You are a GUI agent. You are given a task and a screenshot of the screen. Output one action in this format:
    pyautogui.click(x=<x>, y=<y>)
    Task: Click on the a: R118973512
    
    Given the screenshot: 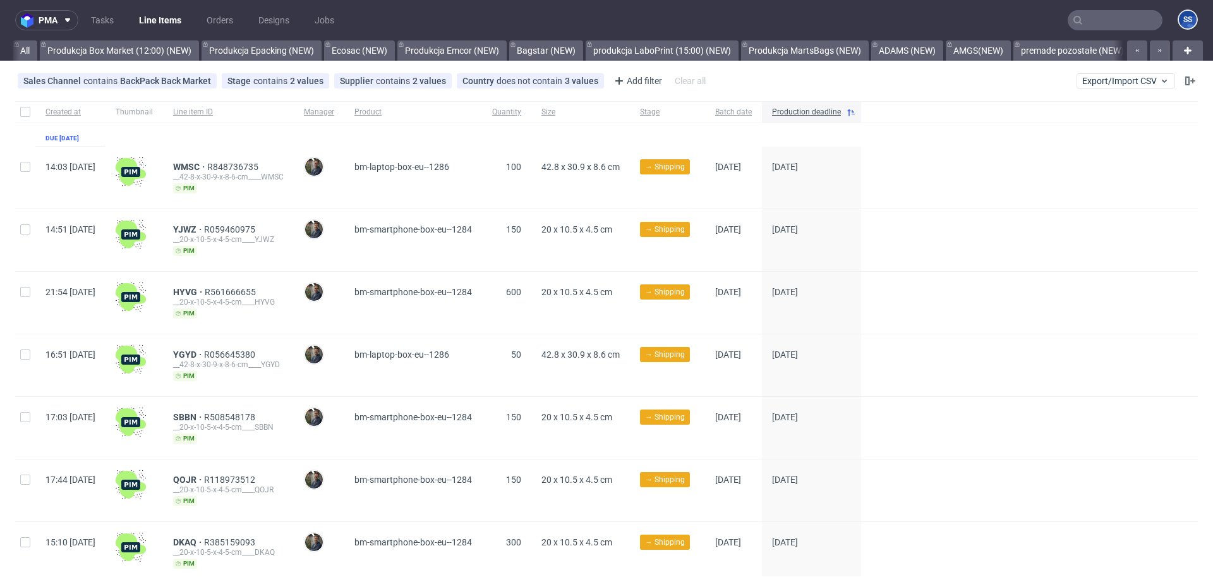 What is the action you would take?
    pyautogui.click(x=231, y=479)
    